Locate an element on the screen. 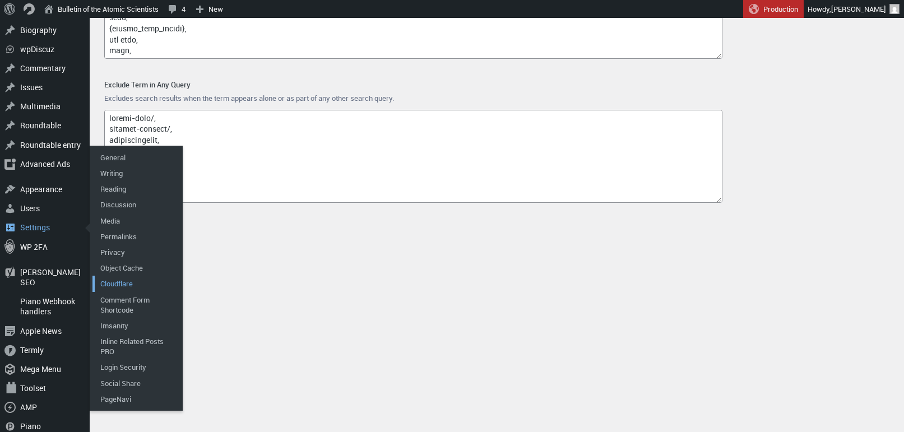  a: Reading is located at coordinates (137, 189).